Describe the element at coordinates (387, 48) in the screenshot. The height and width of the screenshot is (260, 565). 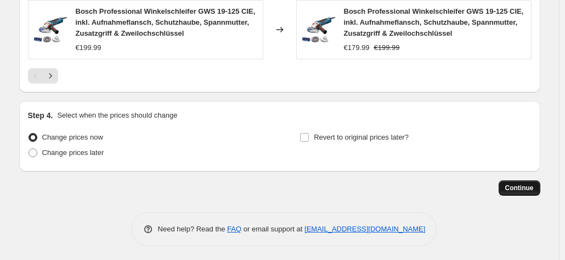
I see `strike: €199.99` at that location.